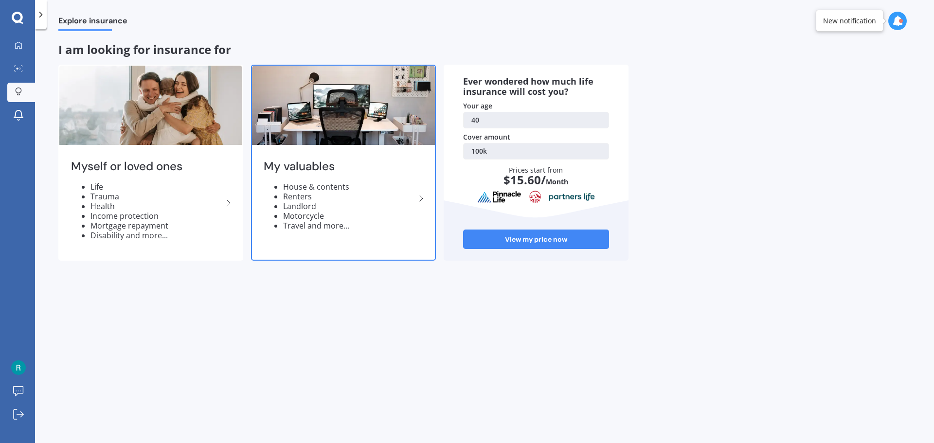  What do you see at coordinates (344, 105) in the screenshot?
I see `img: My valuables` at bounding box center [344, 105].